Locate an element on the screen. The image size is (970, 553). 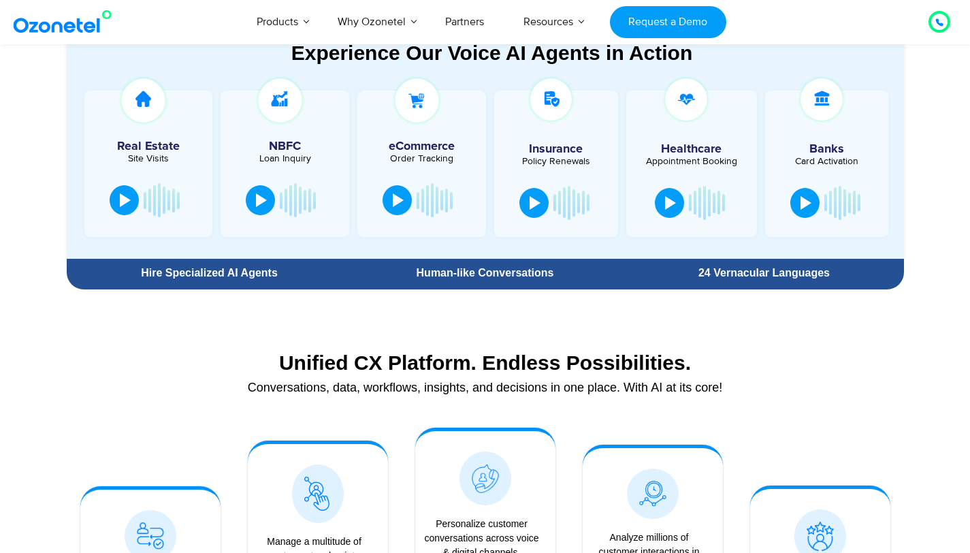
div: Appointment Booking is located at coordinates (692, 161).